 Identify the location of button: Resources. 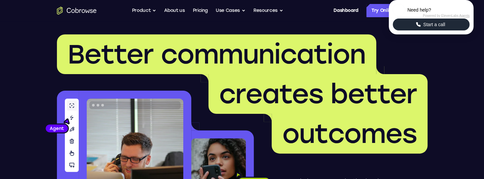
(269, 11).